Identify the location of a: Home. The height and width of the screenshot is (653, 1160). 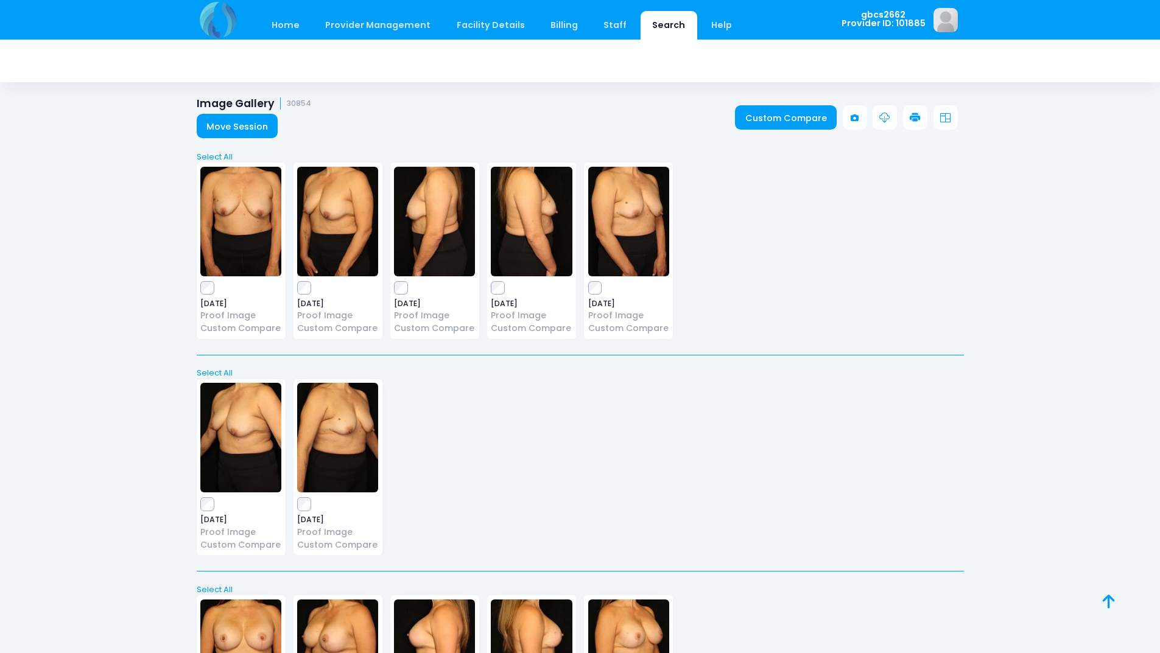
(286, 25).